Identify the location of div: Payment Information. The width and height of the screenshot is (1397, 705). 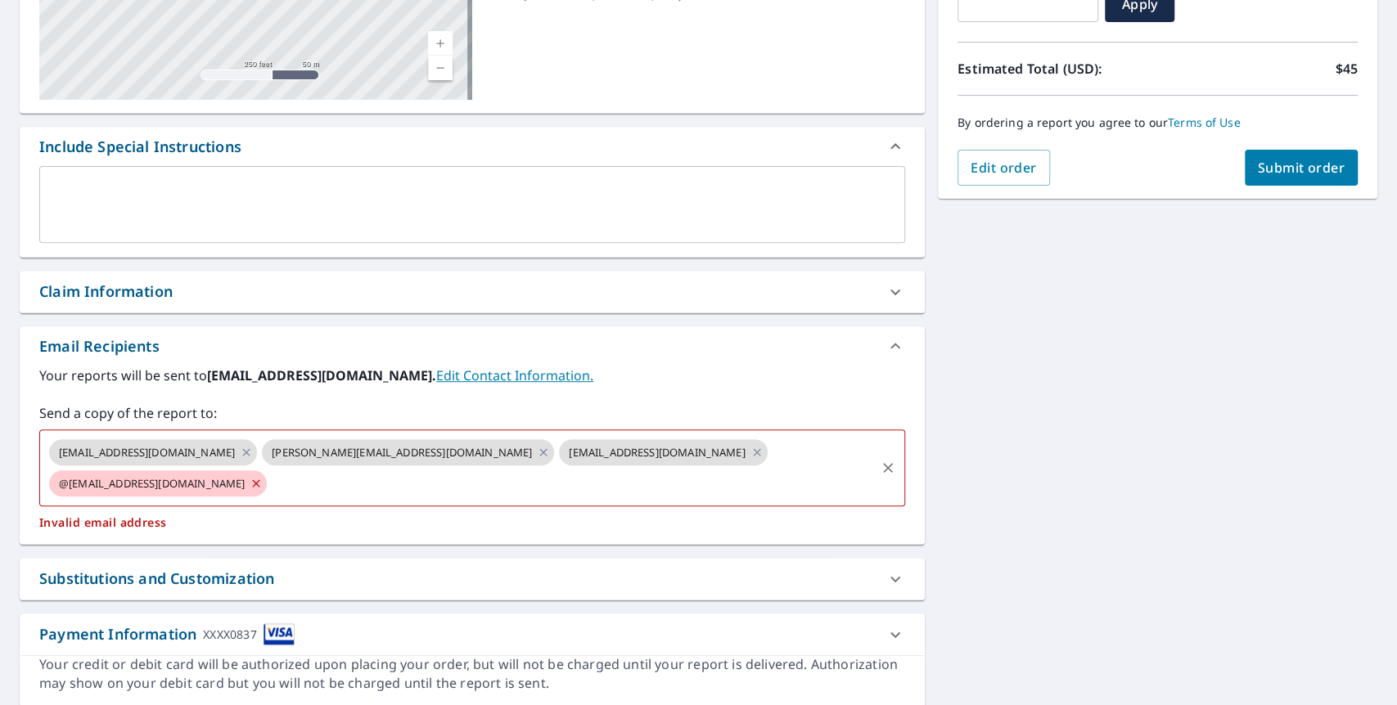
(167, 634).